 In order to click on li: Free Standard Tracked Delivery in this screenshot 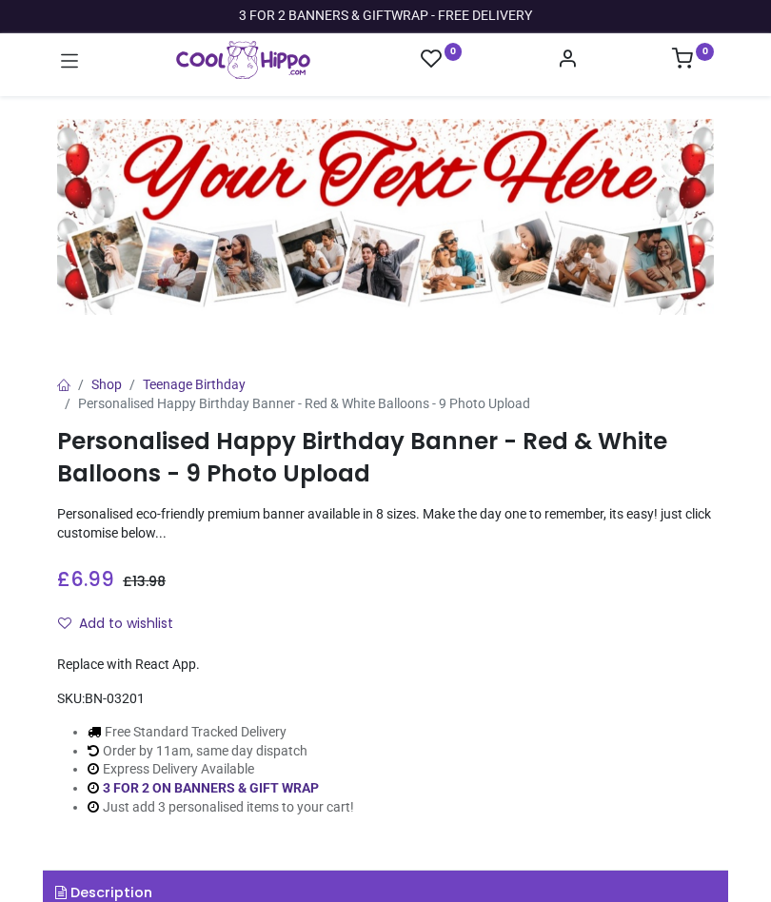, I will do `click(221, 733)`.